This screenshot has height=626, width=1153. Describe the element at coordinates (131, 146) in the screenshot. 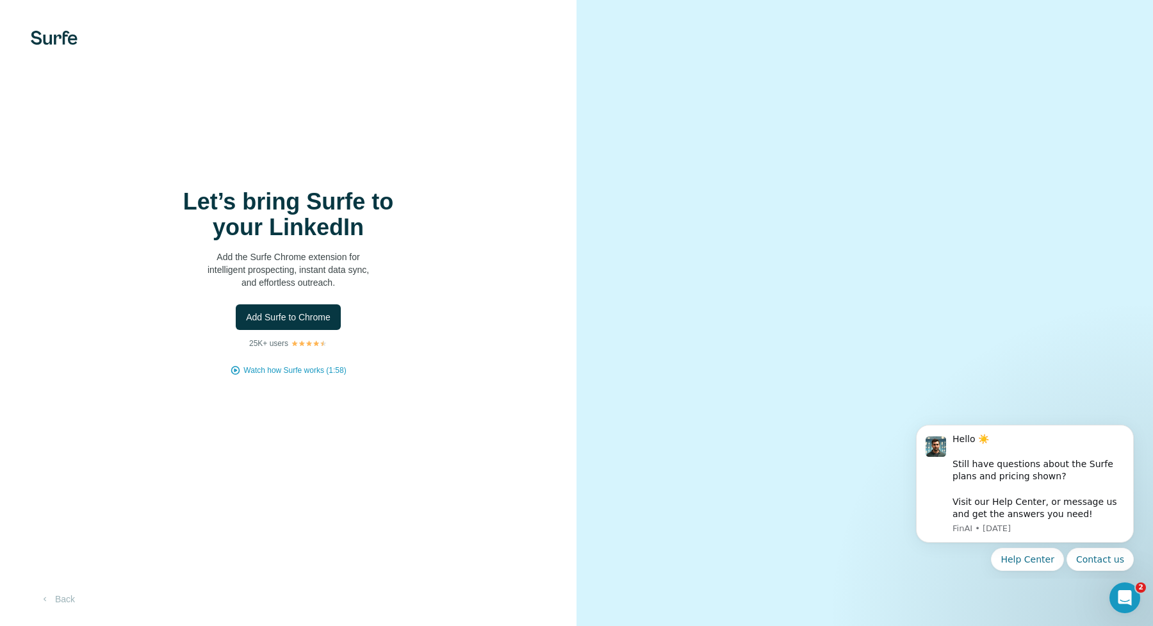

I see `button: Quick reply: Help Center` at that location.